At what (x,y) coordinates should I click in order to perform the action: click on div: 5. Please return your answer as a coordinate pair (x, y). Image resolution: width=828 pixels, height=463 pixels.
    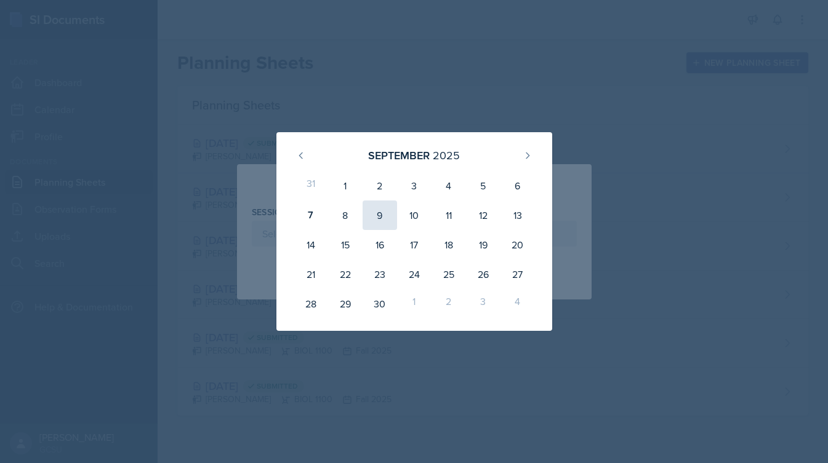
    Looking at the image, I should click on (483, 186).